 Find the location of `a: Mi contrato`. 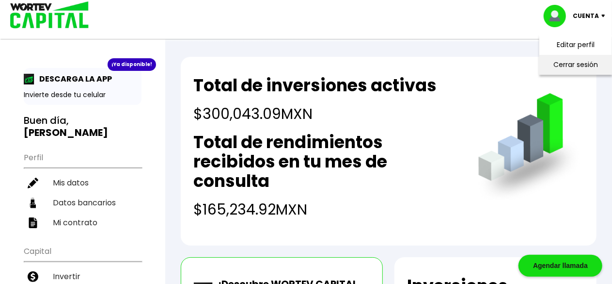

a: Mi contrato is located at coordinates (82, 222).